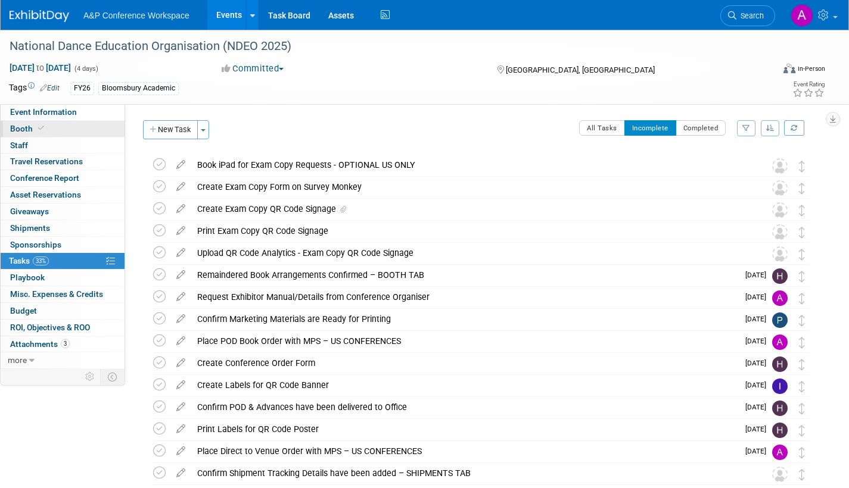 The image size is (849, 488). Describe the element at coordinates (464, 363) in the screenshot. I see `div: Create Conference Order Form` at that location.